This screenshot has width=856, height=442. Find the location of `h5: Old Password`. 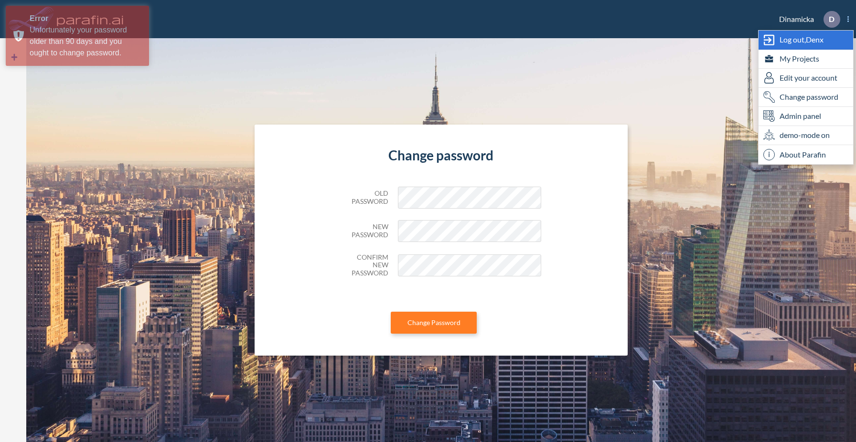

h5: Old Password is located at coordinates (364, 198).